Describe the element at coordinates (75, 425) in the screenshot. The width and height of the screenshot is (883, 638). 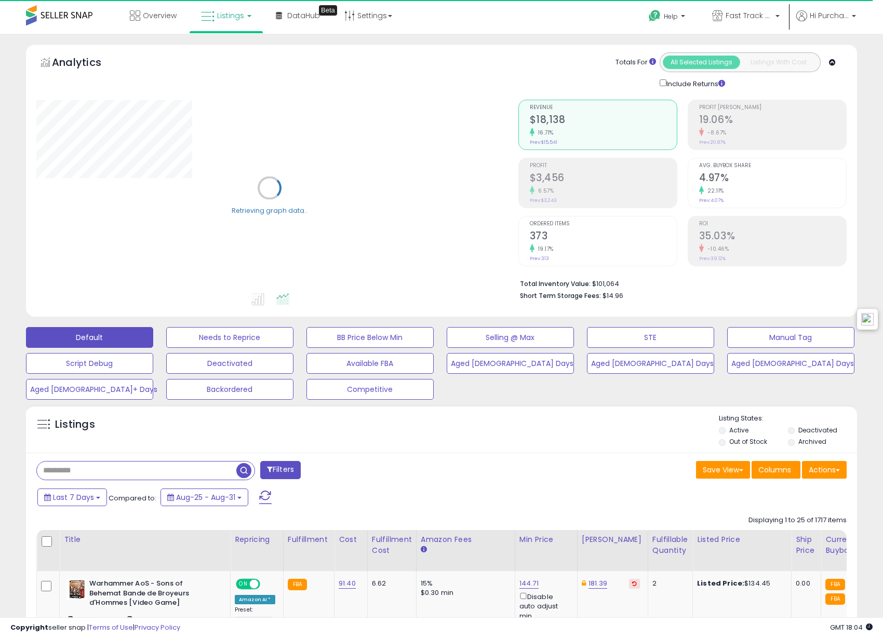
I see `h5: Listings` at that location.